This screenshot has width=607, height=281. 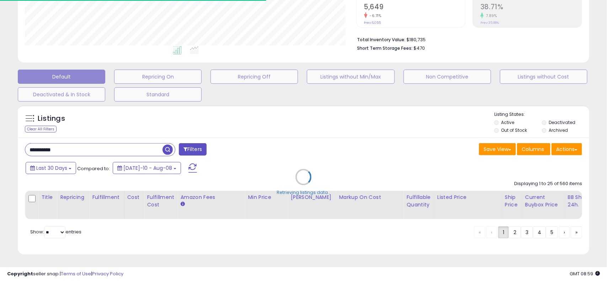 What do you see at coordinates (381, 39) in the screenshot?
I see `b: Total Inventory Value:` at bounding box center [381, 39].